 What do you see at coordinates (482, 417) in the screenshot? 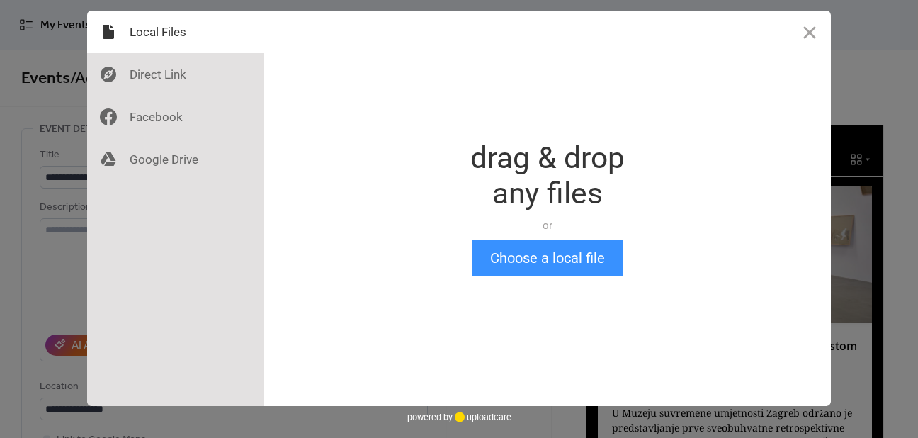
I see `a: uploadcare` at bounding box center [482, 417].